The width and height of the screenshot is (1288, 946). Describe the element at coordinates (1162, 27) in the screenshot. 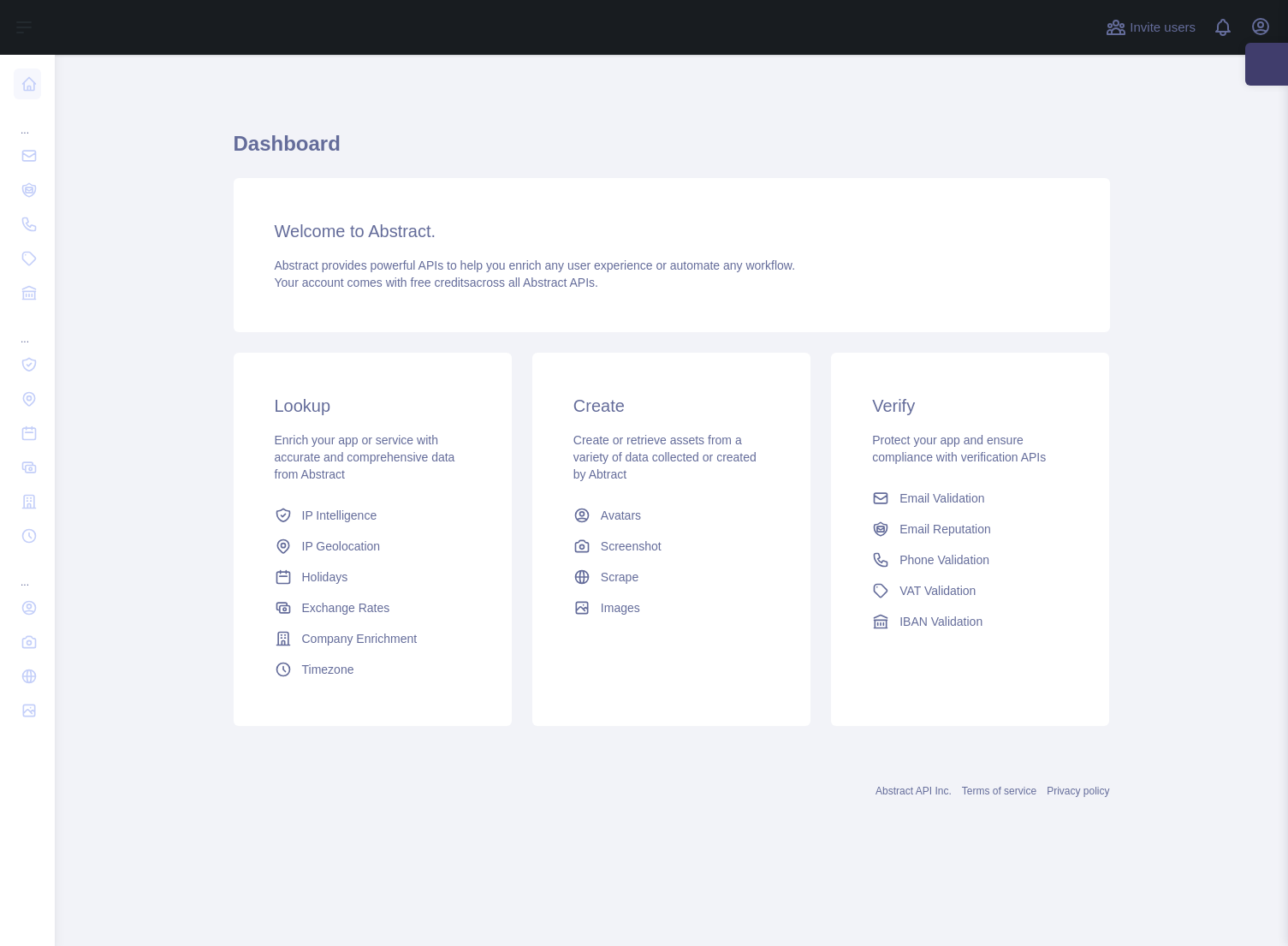

I see `span: Invite users` at that location.